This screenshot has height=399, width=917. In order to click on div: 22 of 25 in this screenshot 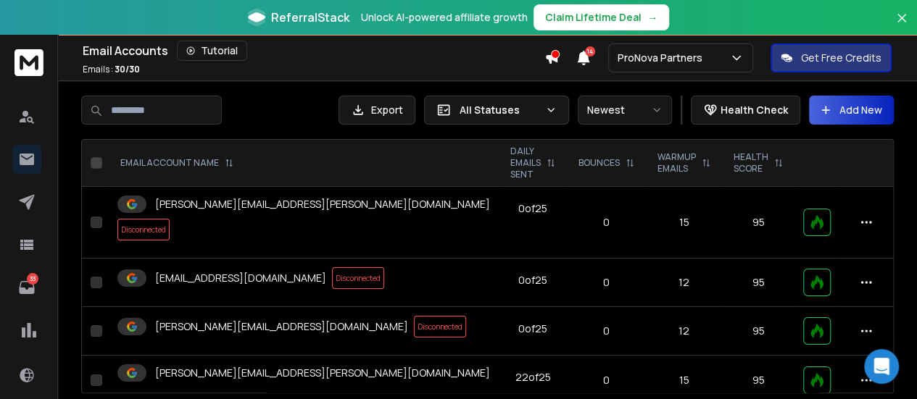, I will do `click(533, 378)`.